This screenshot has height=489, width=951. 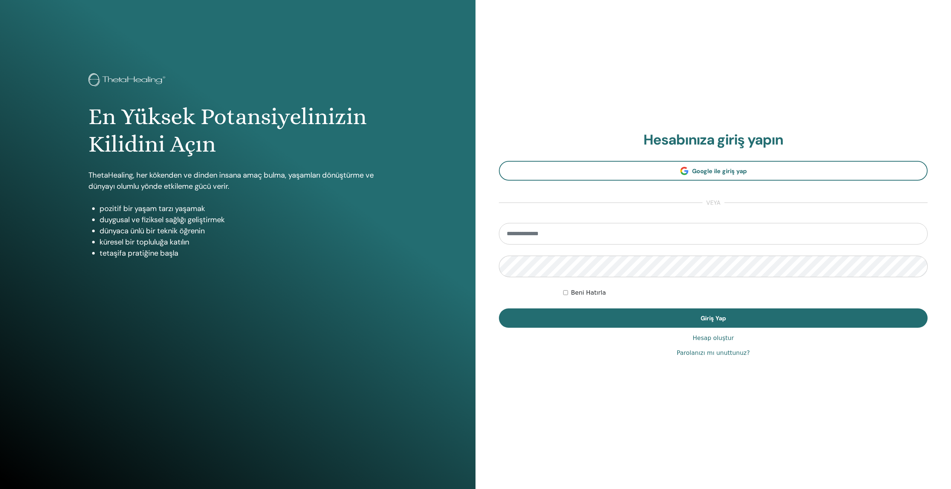 What do you see at coordinates (713, 203) in the screenshot?
I see `span: veya` at bounding box center [713, 203].